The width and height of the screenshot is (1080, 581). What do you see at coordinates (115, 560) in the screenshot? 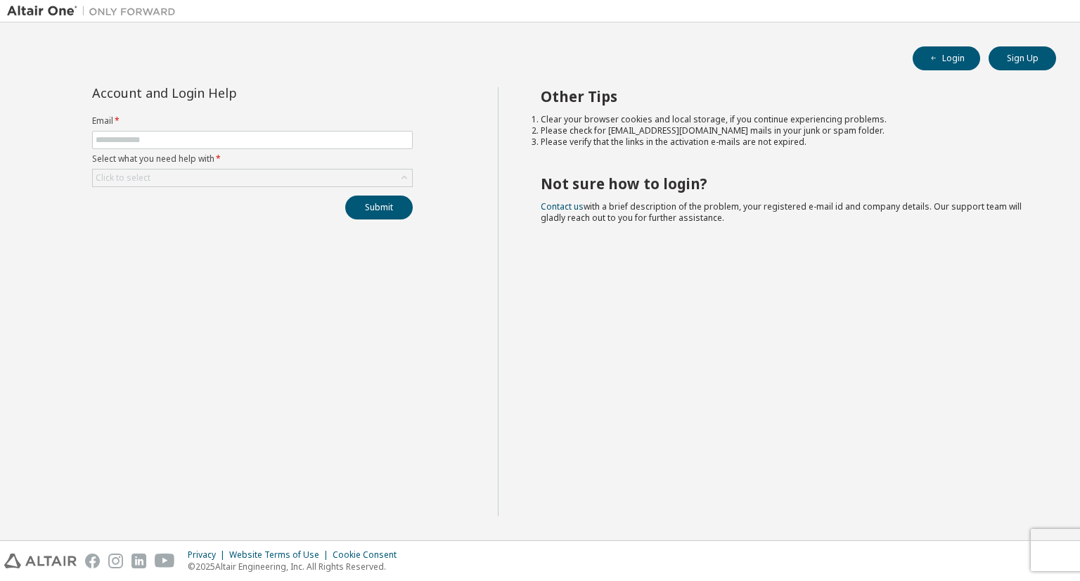
I see `img: instagram.svg` at bounding box center [115, 560].